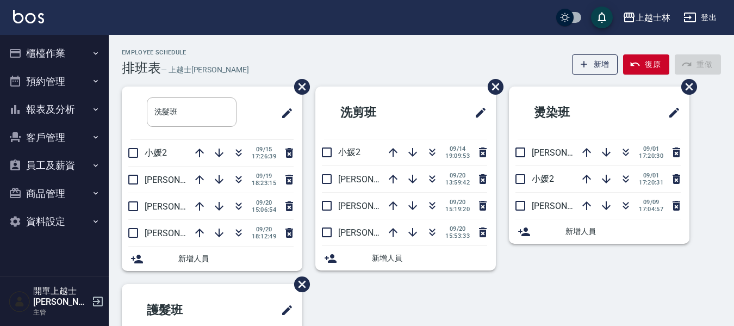 The width and height of the screenshot is (734, 326). I want to click on button: 客戶管理, so click(54, 138).